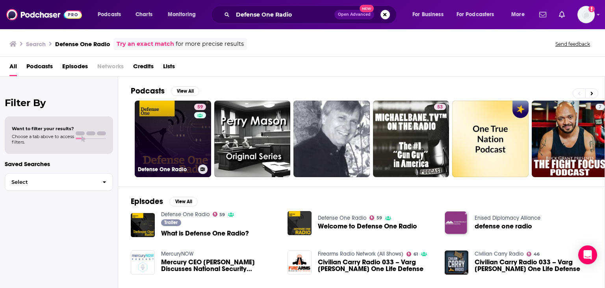  Describe the element at coordinates (311, 15) in the screenshot. I see `div: Search podcasts, credits, & more...` at that location.